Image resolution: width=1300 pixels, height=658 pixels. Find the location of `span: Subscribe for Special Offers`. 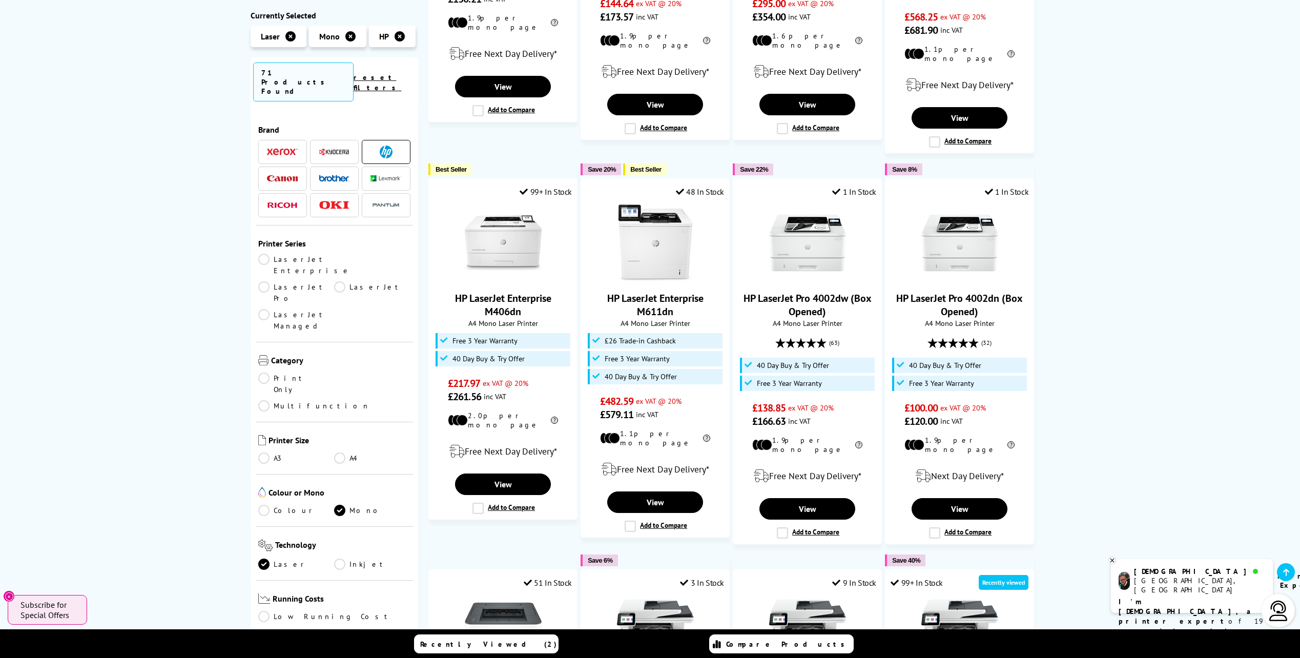

span: Subscribe for Special Offers is located at coordinates (49, 610).